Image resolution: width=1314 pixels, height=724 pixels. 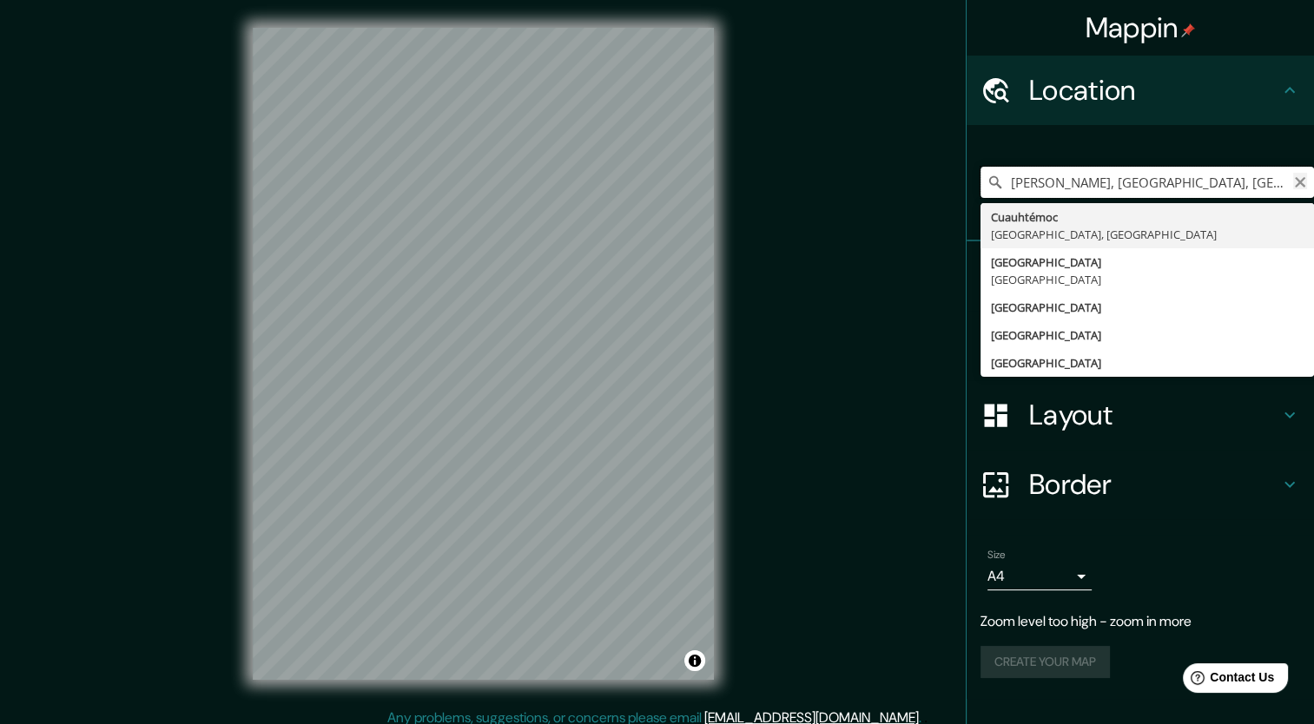 I want to click on label: Size, so click(x=996, y=555).